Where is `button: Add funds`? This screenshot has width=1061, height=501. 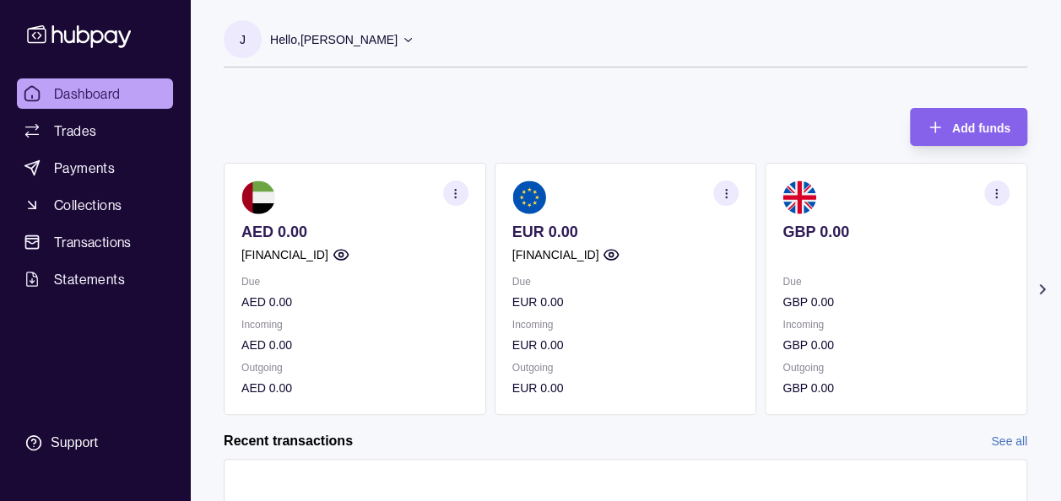
button: Add funds is located at coordinates (968, 127).